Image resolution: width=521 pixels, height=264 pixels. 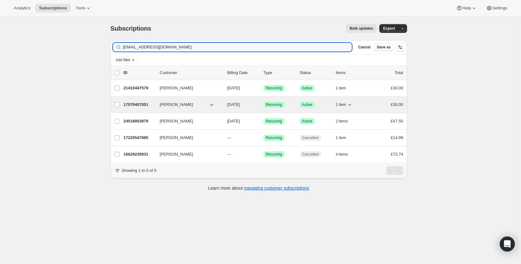 I want to click on button: Help, so click(x=466, y=8).